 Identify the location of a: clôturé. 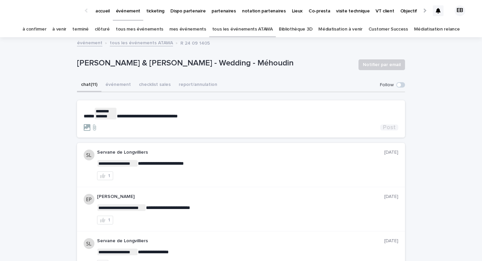
(102, 29).